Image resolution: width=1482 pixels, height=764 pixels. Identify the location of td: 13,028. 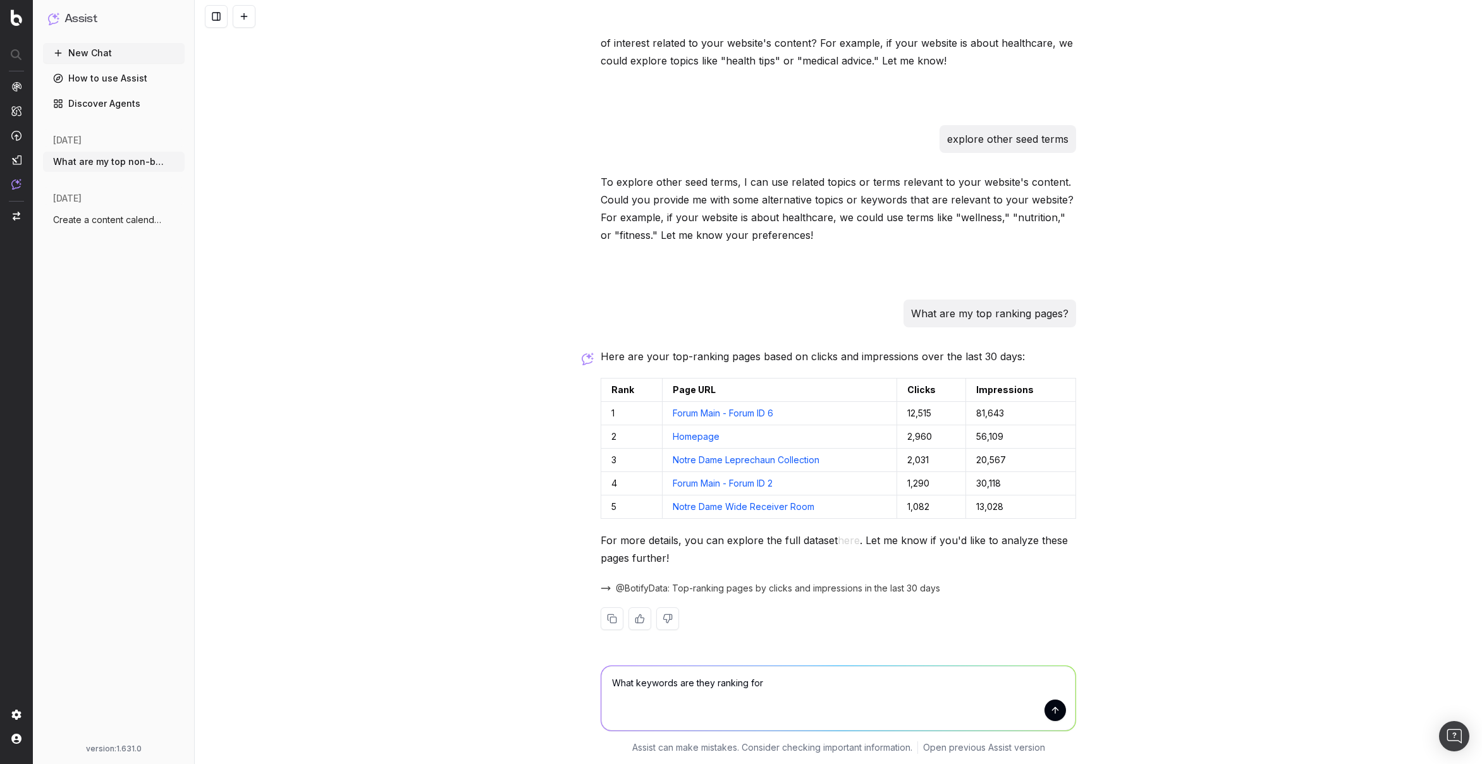
(1021, 507).